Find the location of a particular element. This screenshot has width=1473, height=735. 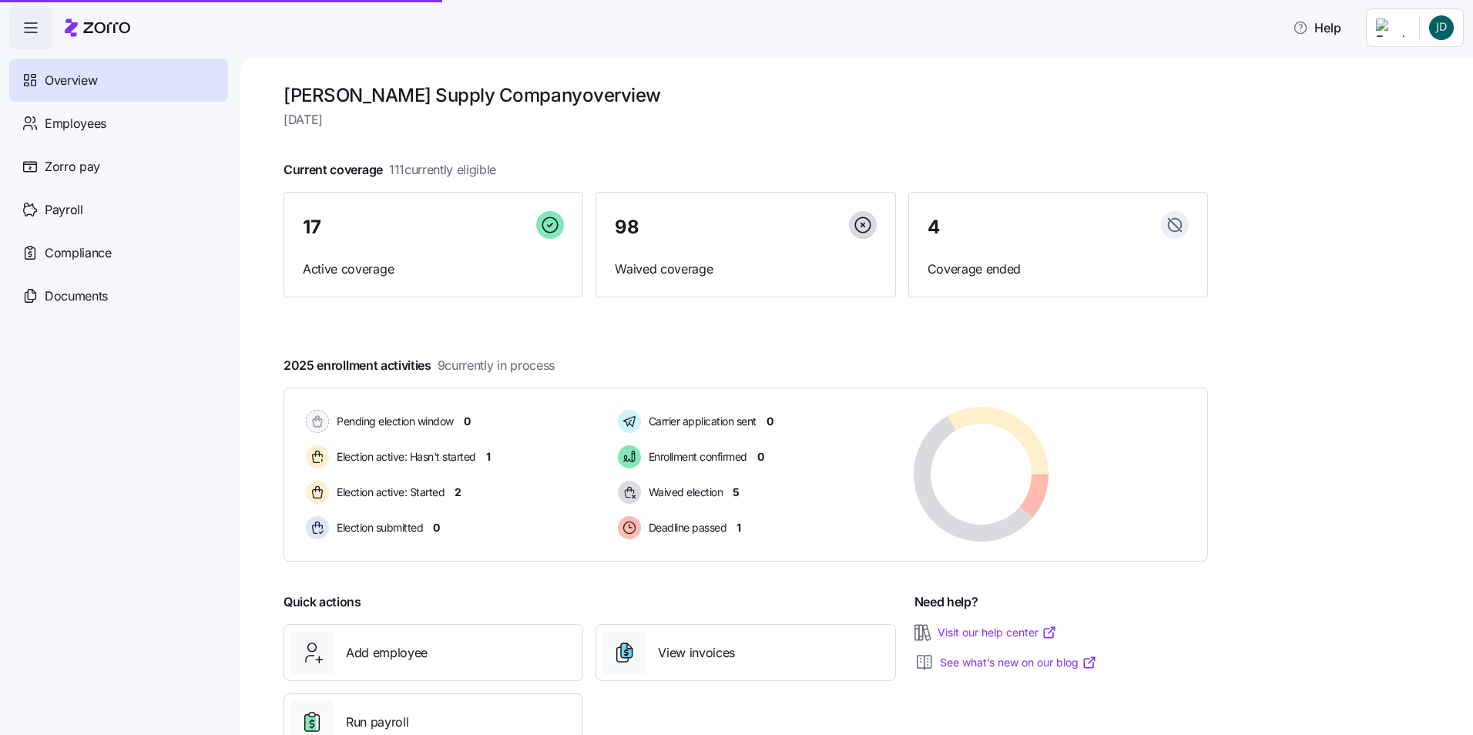

span: Election active: Hasn't started is located at coordinates (404, 457).